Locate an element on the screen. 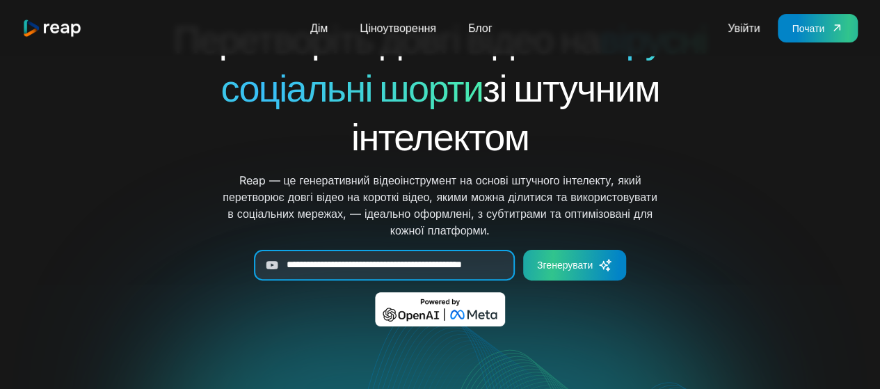 The height and width of the screenshot is (389, 880). font: соціальні шорти is located at coordinates (351, 86).